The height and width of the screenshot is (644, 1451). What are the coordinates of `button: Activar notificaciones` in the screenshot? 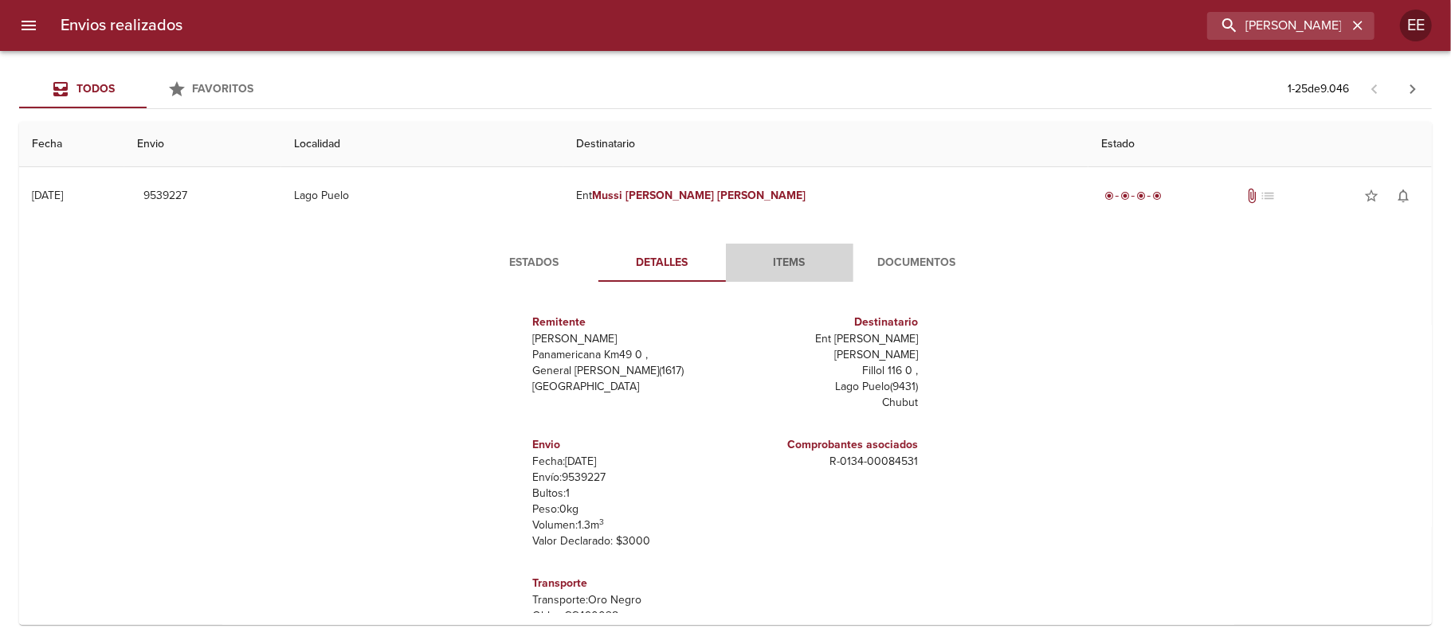 It's located at (1403, 196).